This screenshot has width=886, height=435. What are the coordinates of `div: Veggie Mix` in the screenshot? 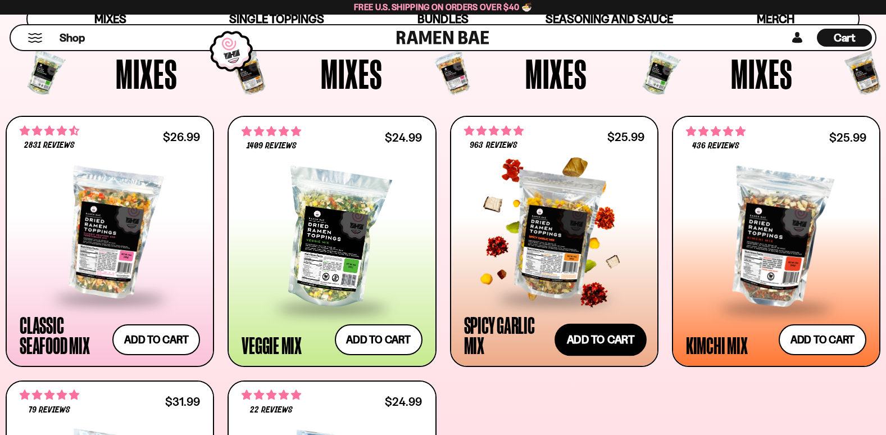 It's located at (271, 345).